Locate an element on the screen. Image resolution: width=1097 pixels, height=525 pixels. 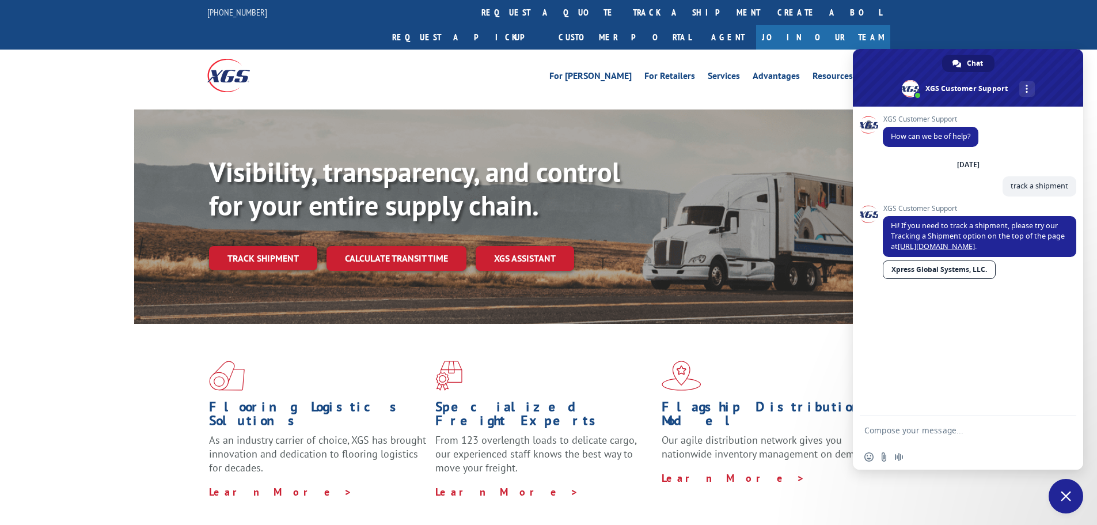
p: From 123 overlength loads to delicate cargo, our experienced staff knows the best way to move you... is located at coordinates (544, 458).